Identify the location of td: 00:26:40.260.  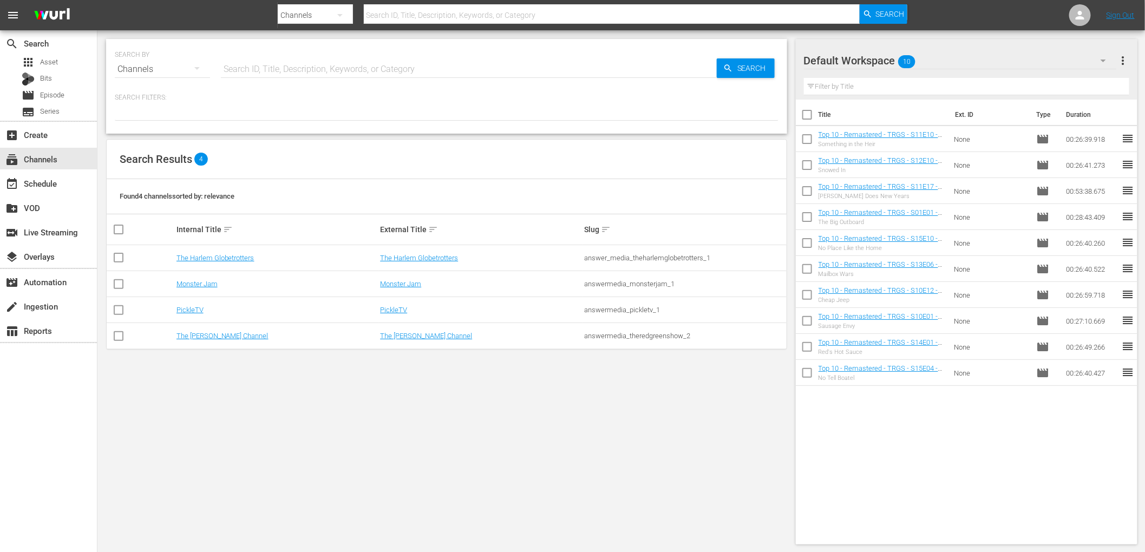
(1091, 243).